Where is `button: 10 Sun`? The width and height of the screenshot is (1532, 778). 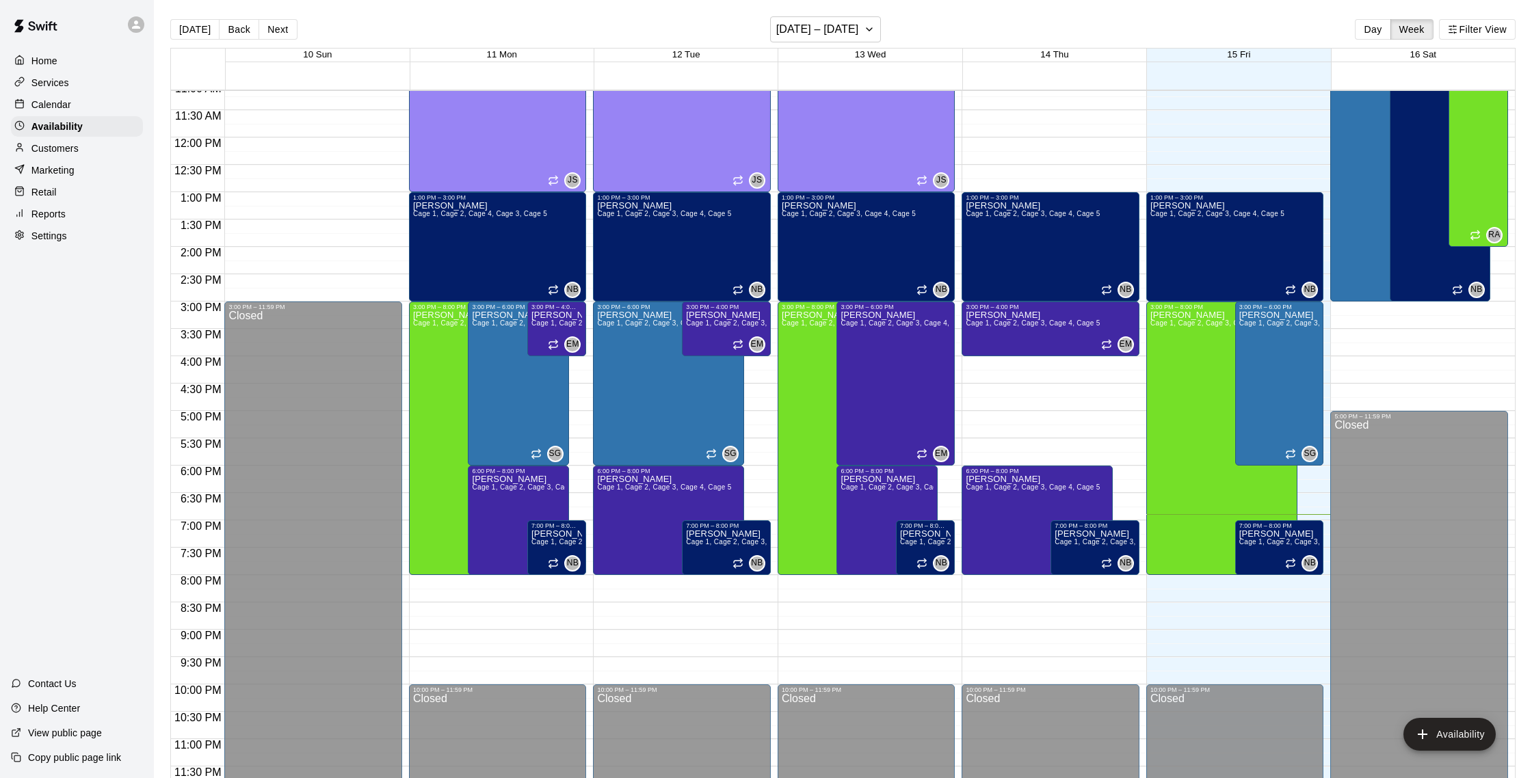
button: 10 Sun is located at coordinates (317, 54).